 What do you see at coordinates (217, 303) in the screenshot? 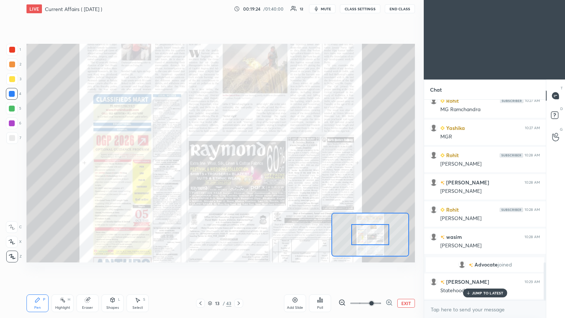
I see `div: 13` at bounding box center [217, 303].